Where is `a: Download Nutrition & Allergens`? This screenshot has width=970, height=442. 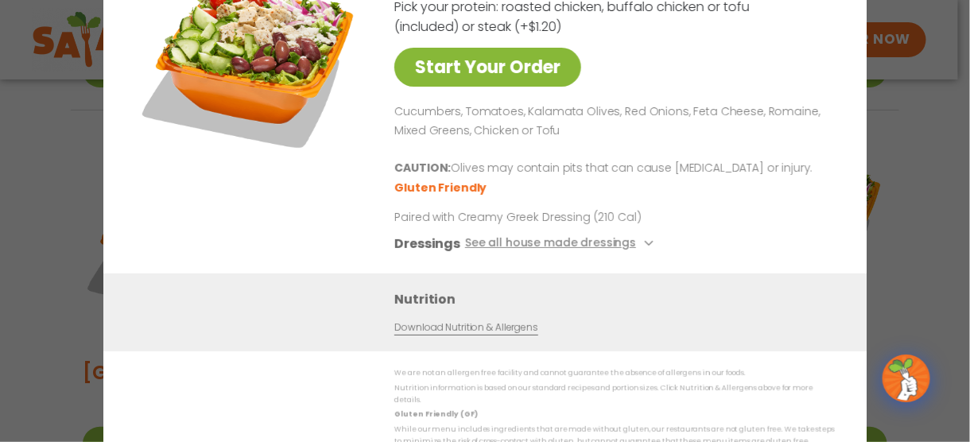 a: Download Nutrition & Allergens is located at coordinates (466, 328).